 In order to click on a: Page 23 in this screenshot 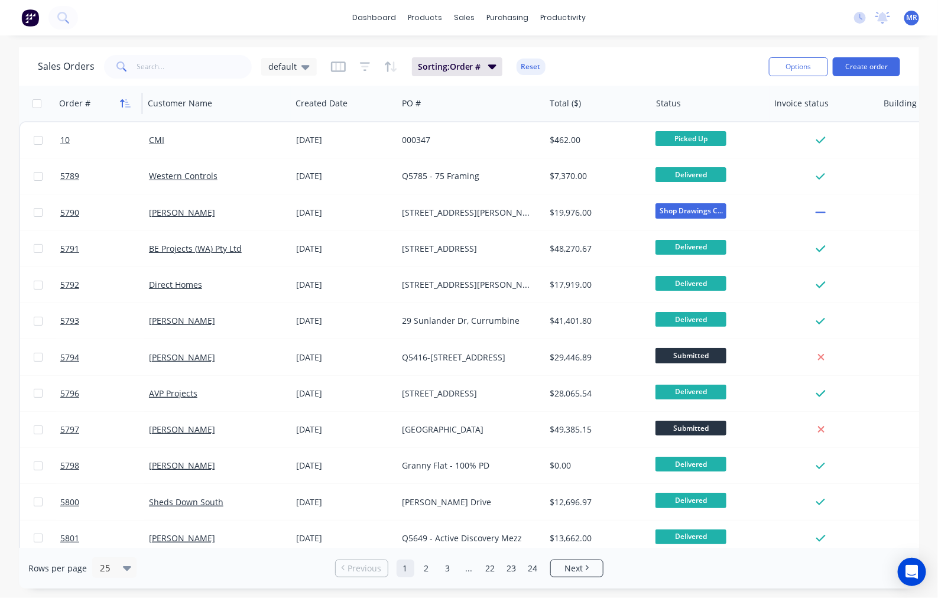, I will do `click(512, 569)`.